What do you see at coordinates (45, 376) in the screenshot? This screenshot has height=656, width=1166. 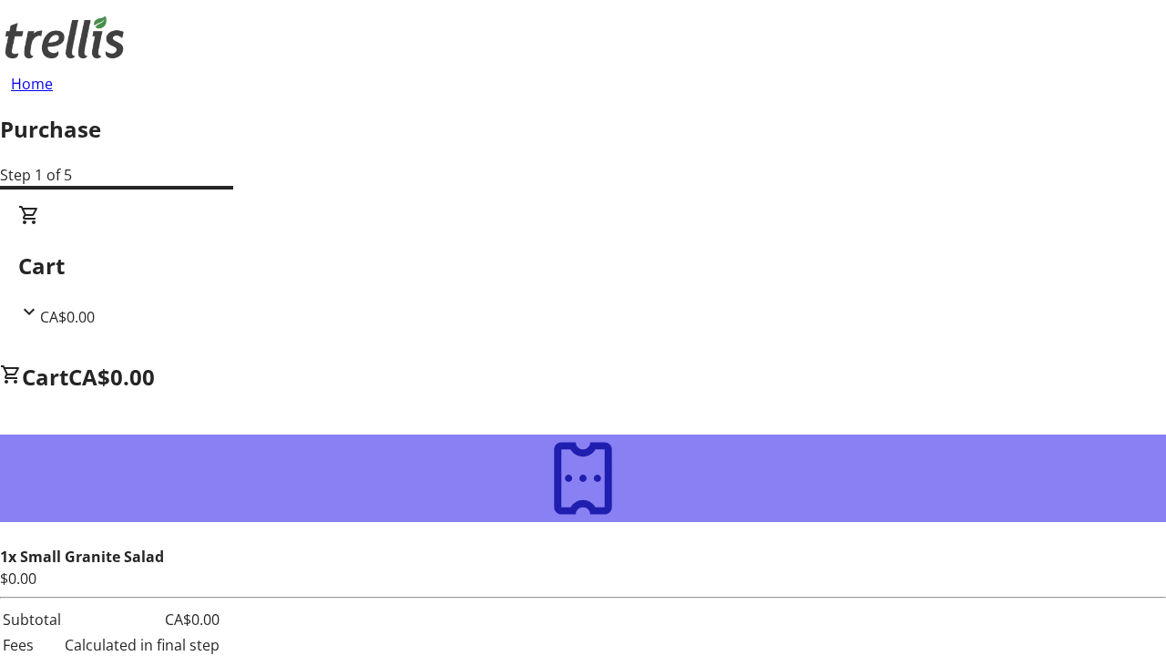 I see `span: Cart` at bounding box center [45, 376].